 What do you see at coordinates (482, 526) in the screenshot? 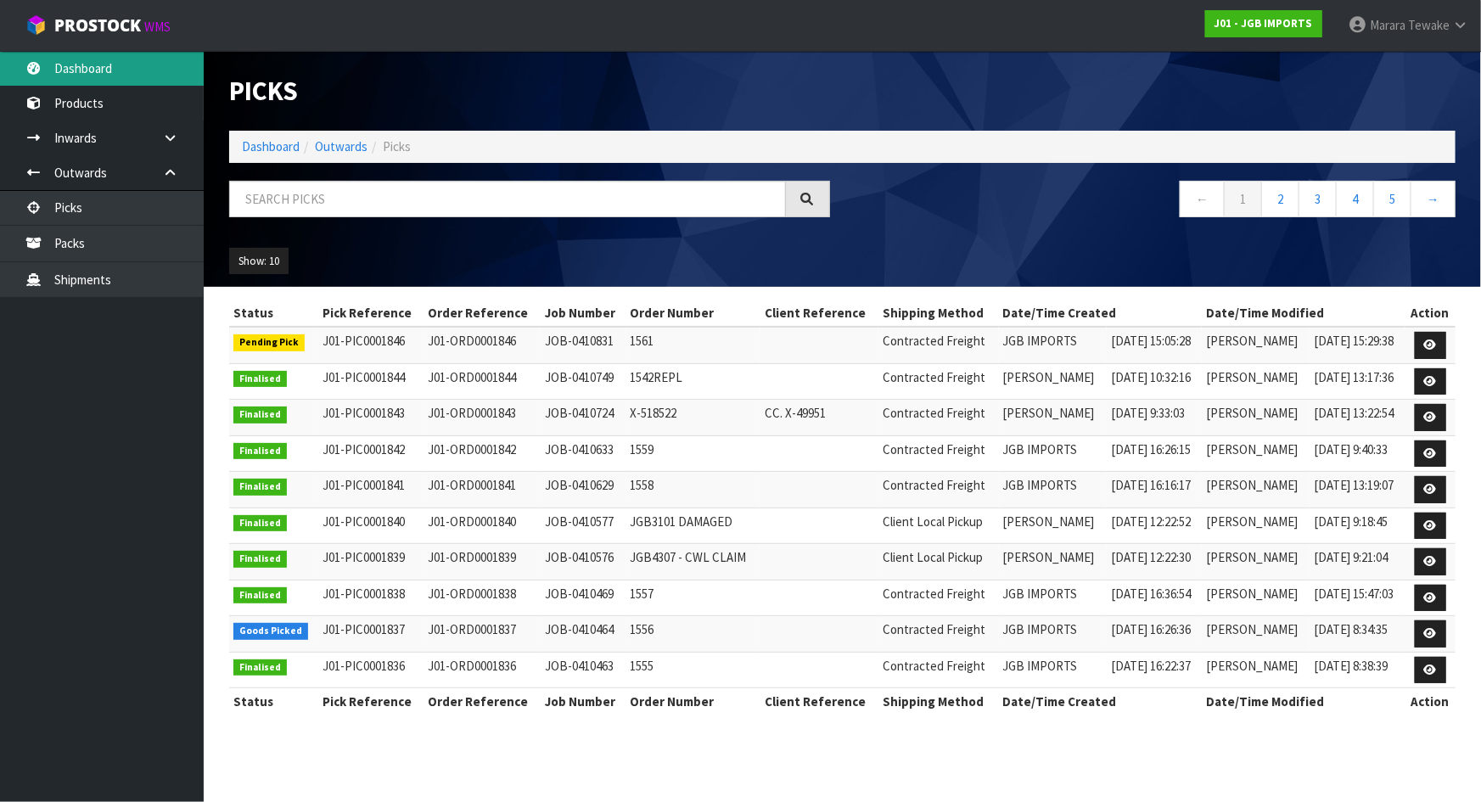
I see `td: J01-ORD0001840` at bounding box center [482, 526].